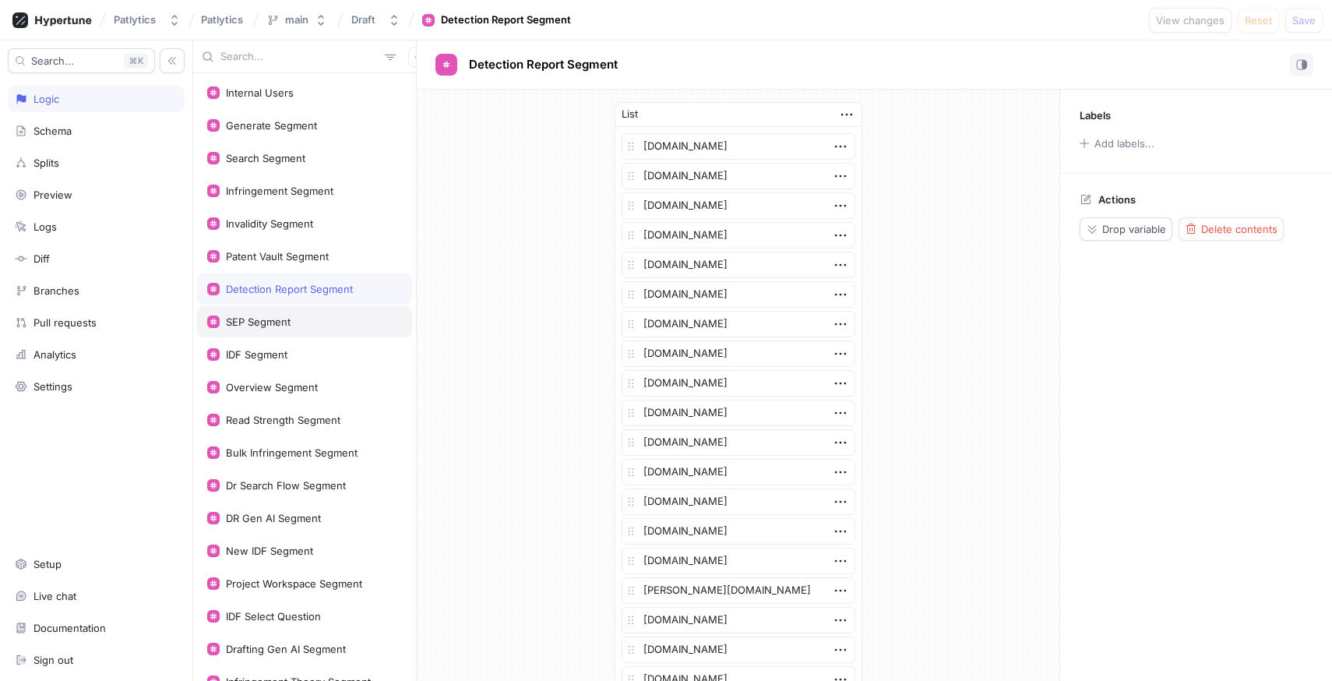 Image resolution: width=1332 pixels, height=681 pixels. I want to click on div: Logic, so click(46, 99).